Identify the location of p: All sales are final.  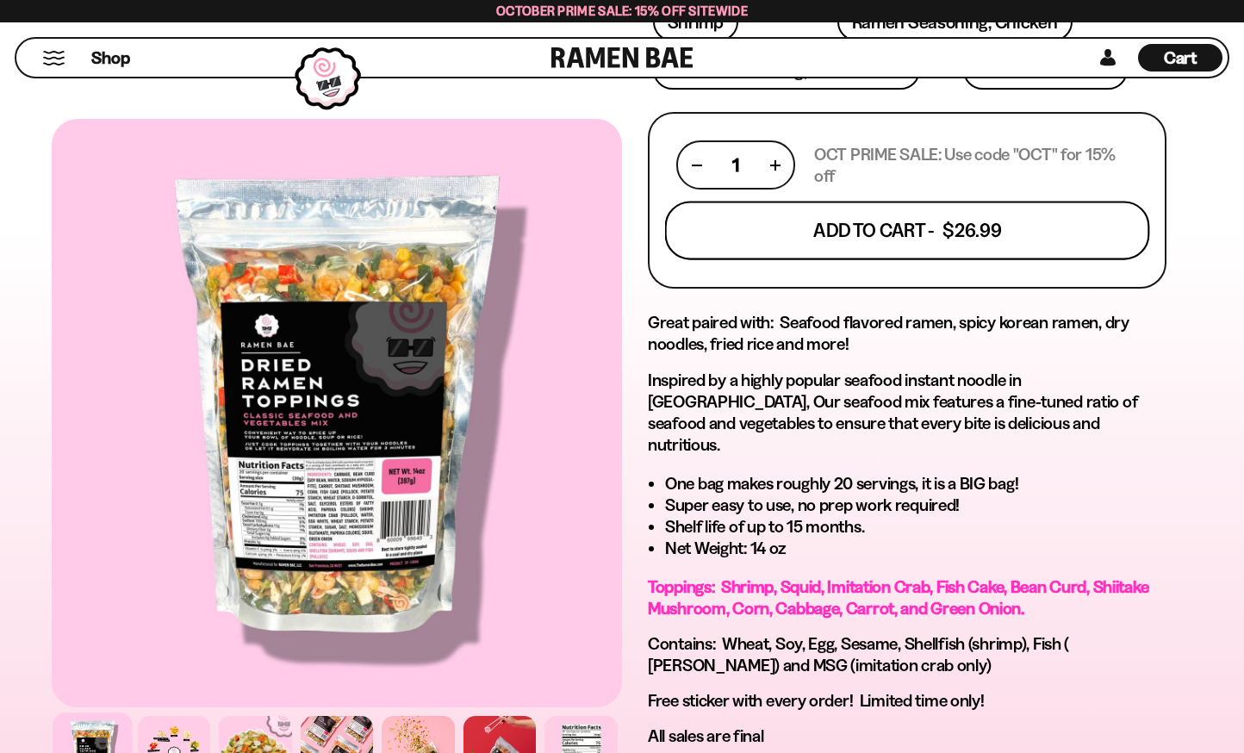
(907, 736).